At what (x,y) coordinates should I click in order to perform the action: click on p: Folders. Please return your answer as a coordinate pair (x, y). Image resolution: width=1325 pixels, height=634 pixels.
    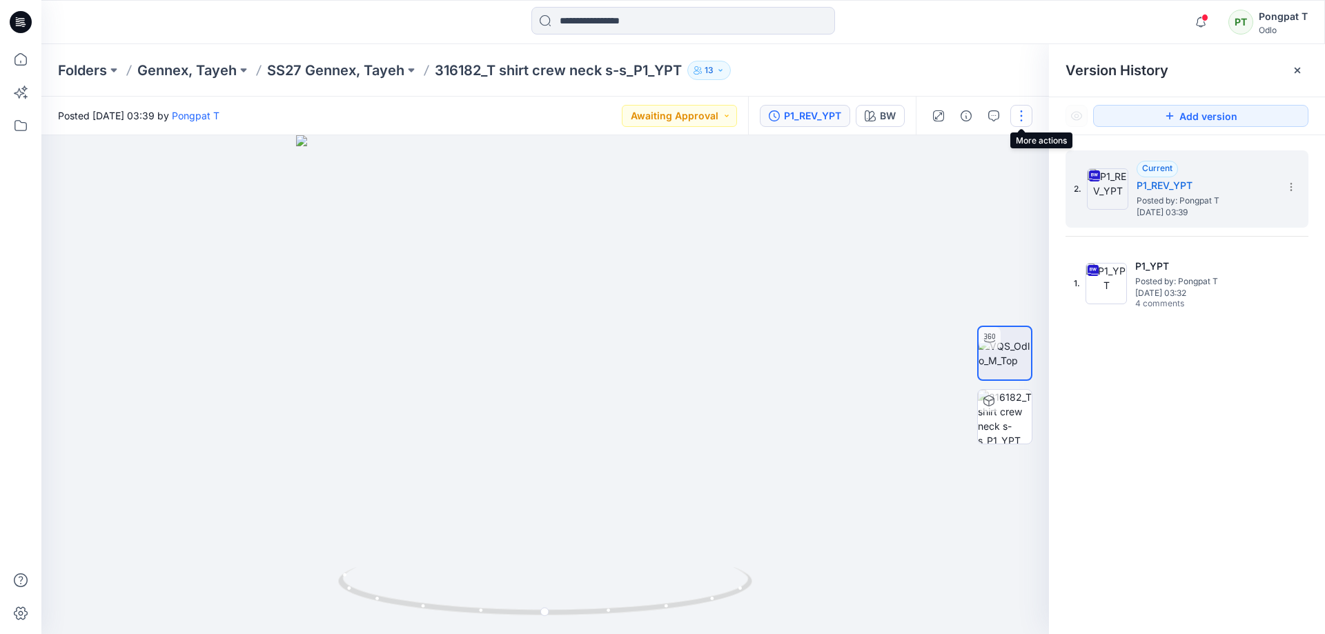
    Looking at the image, I should click on (82, 70).